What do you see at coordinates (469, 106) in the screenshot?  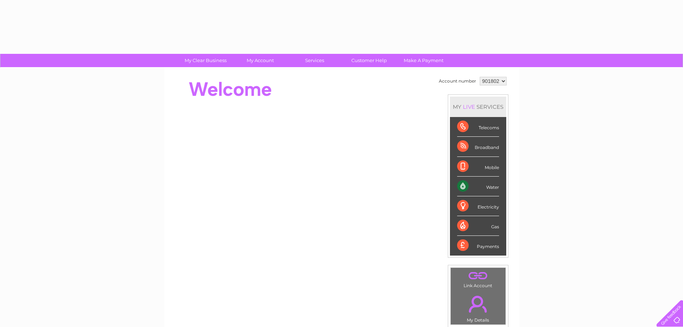 I see `div: LIVE` at bounding box center [469, 106].